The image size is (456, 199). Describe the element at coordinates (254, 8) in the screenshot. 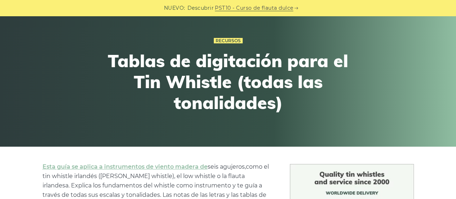

I see `font: PST10 - Curso de flauta dulce` at that location.